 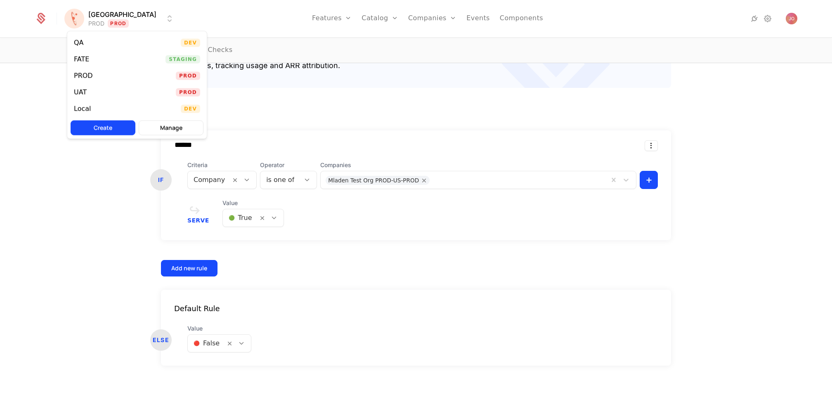 What do you see at coordinates (103, 128) in the screenshot?
I see `button: Create` at bounding box center [103, 128].